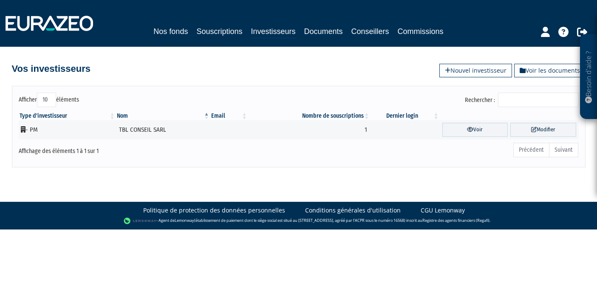 The height and width of the screenshot is (303, 597). What do you see at coordinates (539, 100) in the screenshot?
I see `input: Rechercher :` at bounding box center [539, 100].